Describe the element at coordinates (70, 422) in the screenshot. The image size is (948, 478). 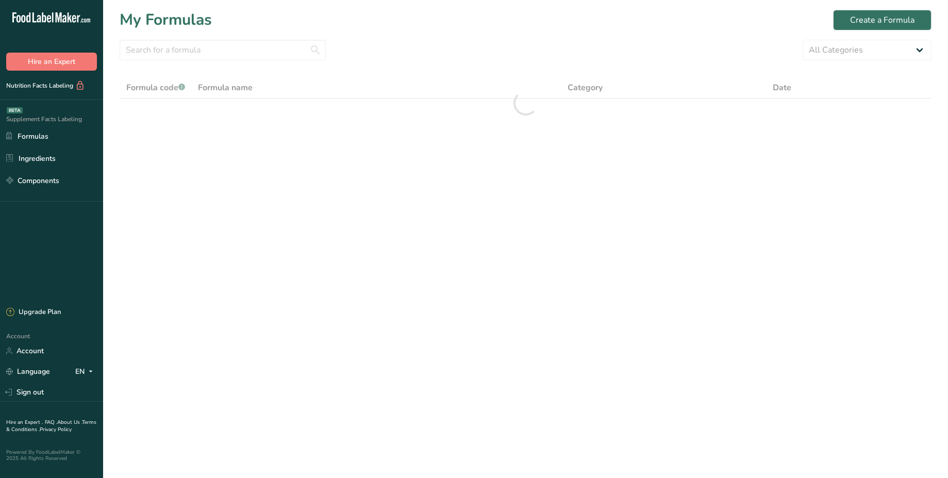
I see `a: About Us .` at that location.